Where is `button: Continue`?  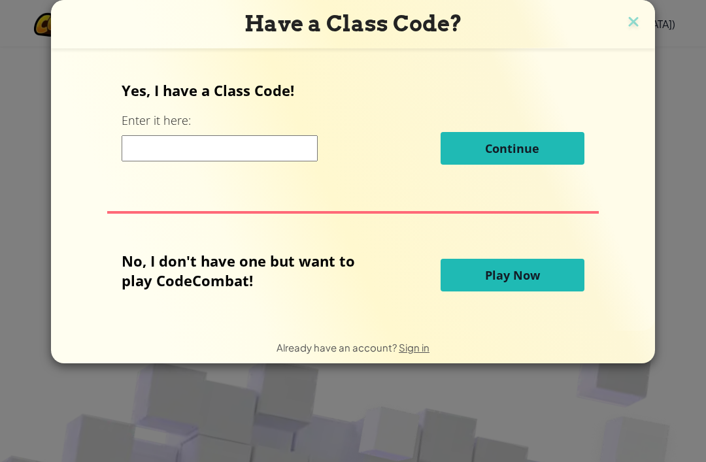
button: Continue is located at coordinates (512, 148).